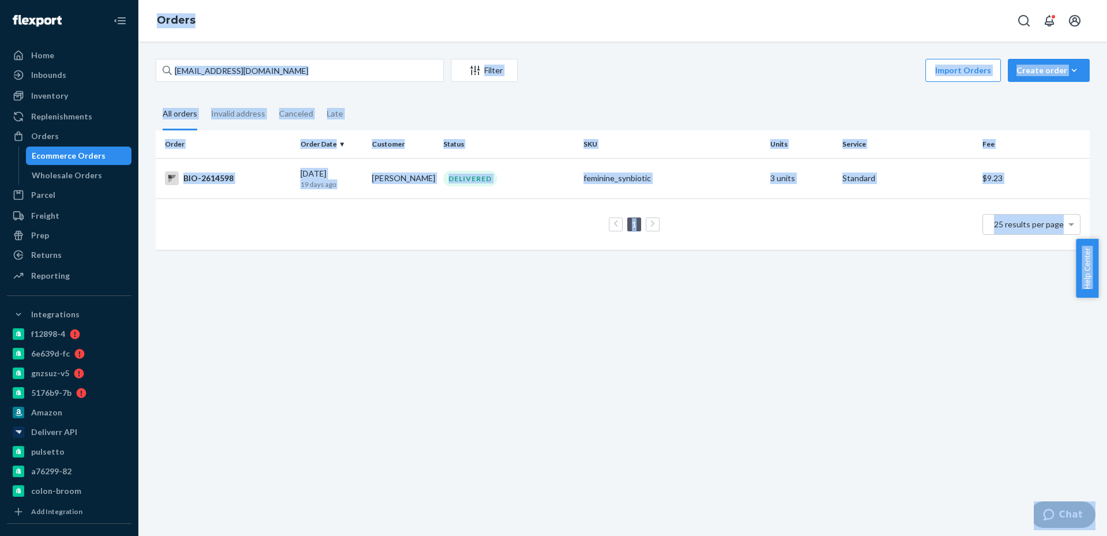 Image resolution: width=1107 pixels, height=536 pixels. I want to click on td: 3 units, so click(802, 178).